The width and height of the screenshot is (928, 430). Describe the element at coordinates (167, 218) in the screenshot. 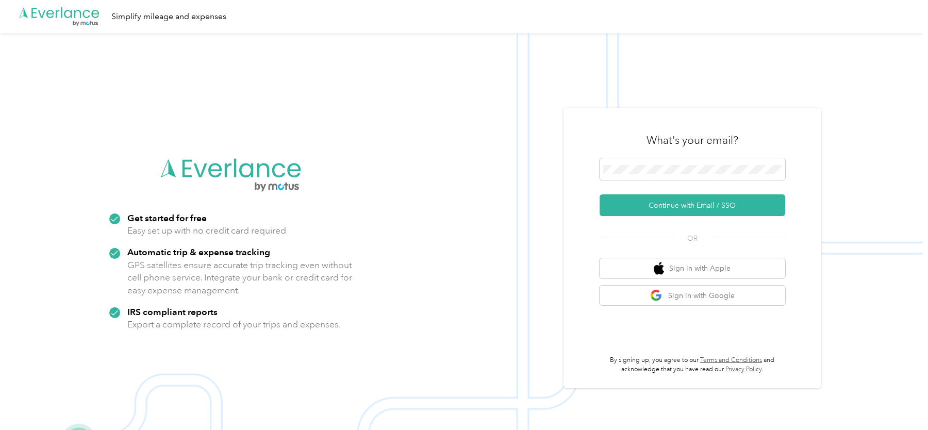

I see `strong: Get started for free` at that location.